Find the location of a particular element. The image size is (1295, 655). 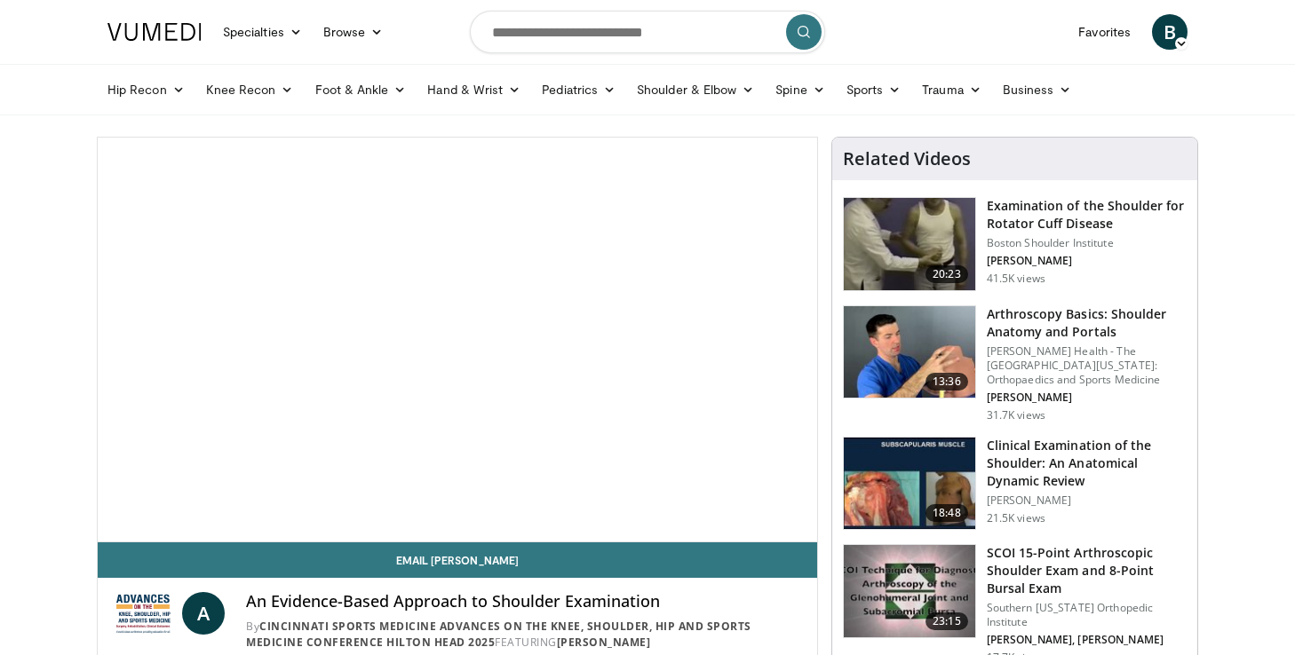

img: Cincinnati Sports Medicine Advances on the Knee, Shoulder, Hip and Sports Medicine Conference Hil... is located at coordinates (143, 614).